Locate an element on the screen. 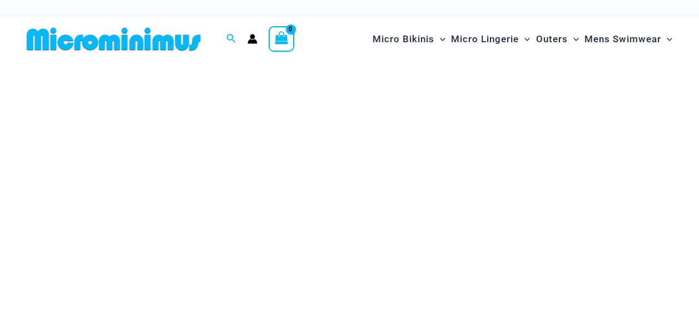 The width and height of the screenshot is (699, 330). a: Micro BikinisMenu ToggleMenu Toggle is located at coordinates (409, 39).